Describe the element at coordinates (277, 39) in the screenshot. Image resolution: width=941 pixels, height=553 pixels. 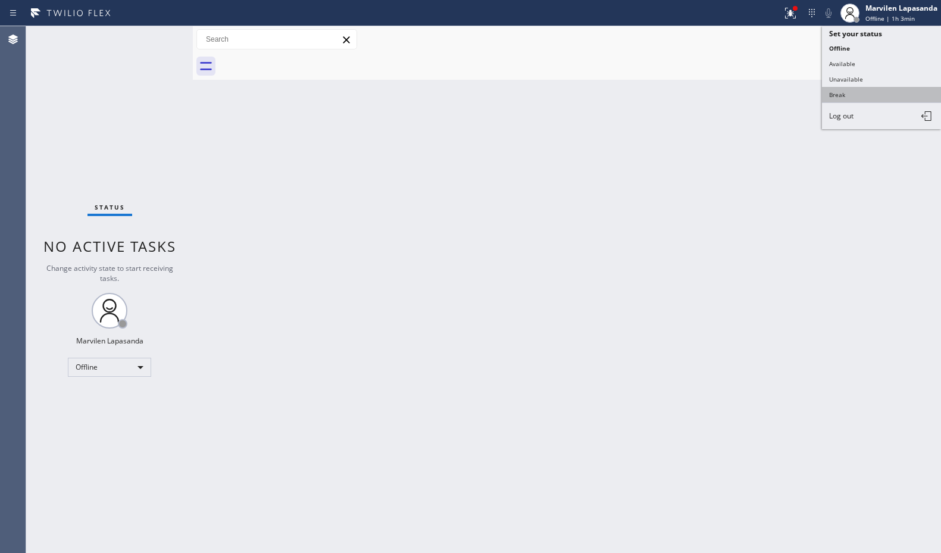
I see `input: Search` at that location.